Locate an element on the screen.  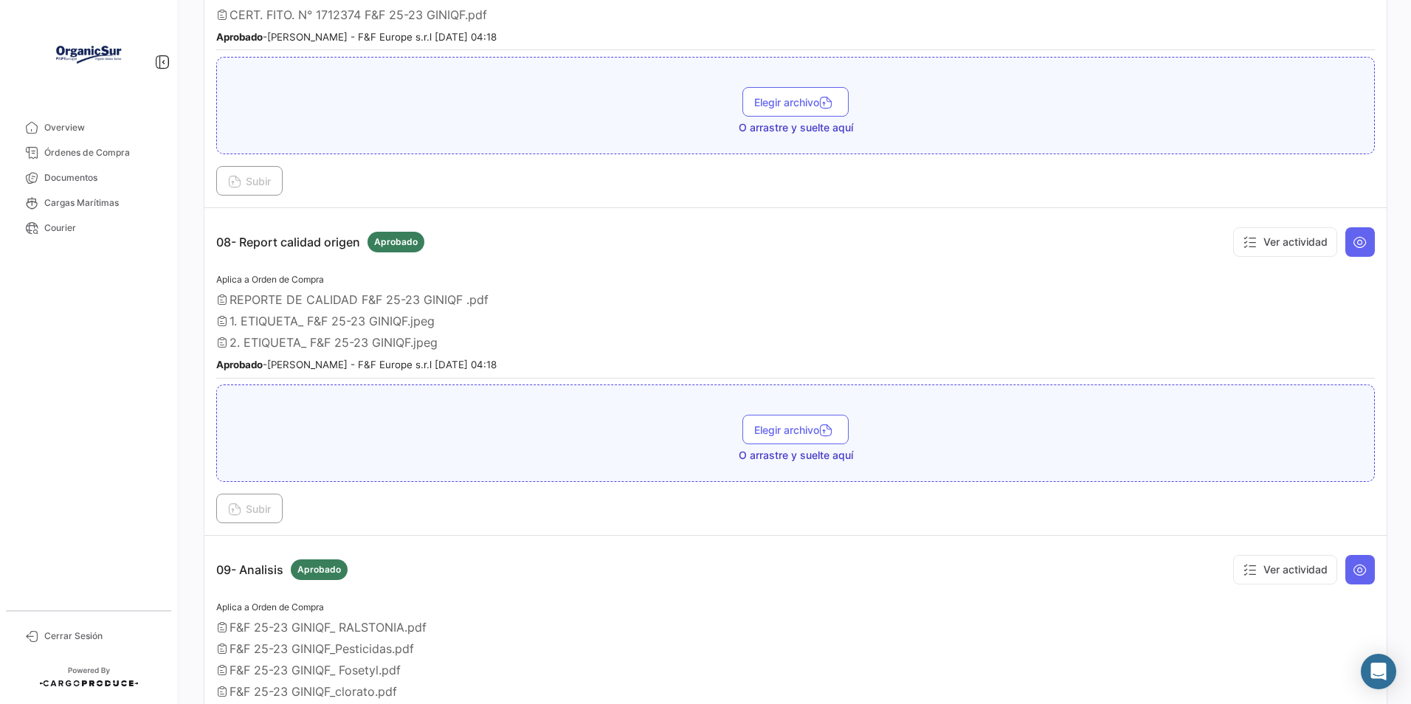
span: Documentos is located at coordinates (102, 178).